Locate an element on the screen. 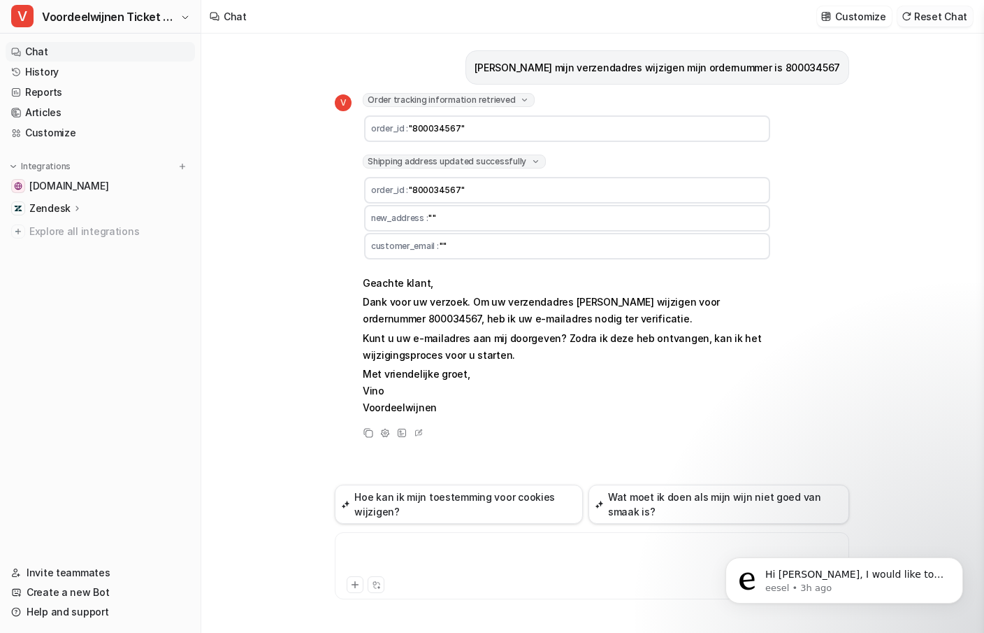 This screenshot has width=984, height=633. p: Met vriendelijke groet, Vino Voordeelwijnen is located at coordinates (567, 391).